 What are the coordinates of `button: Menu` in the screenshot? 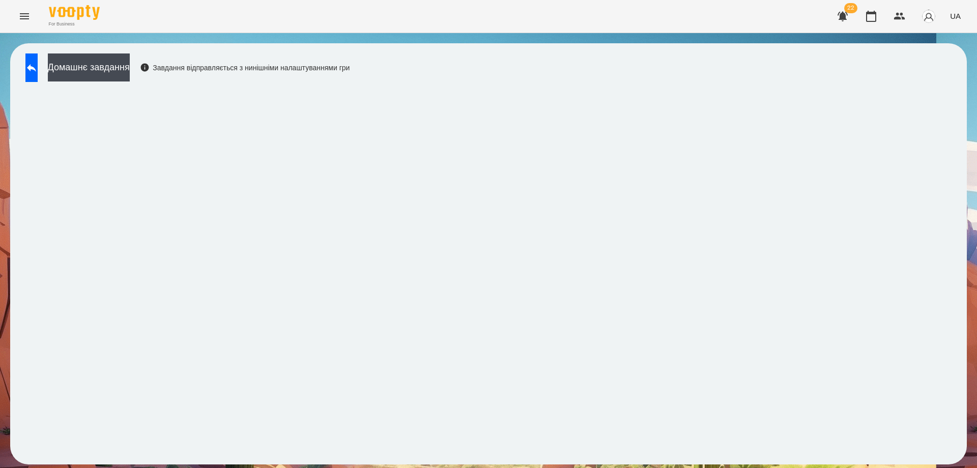 It's located at (24, 16).